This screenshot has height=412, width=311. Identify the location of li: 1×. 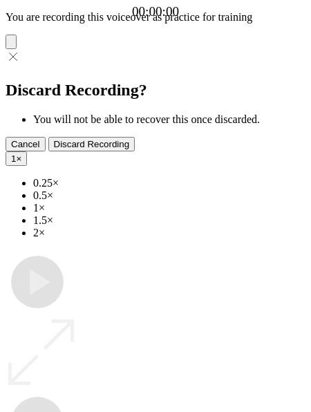
(169, 208).